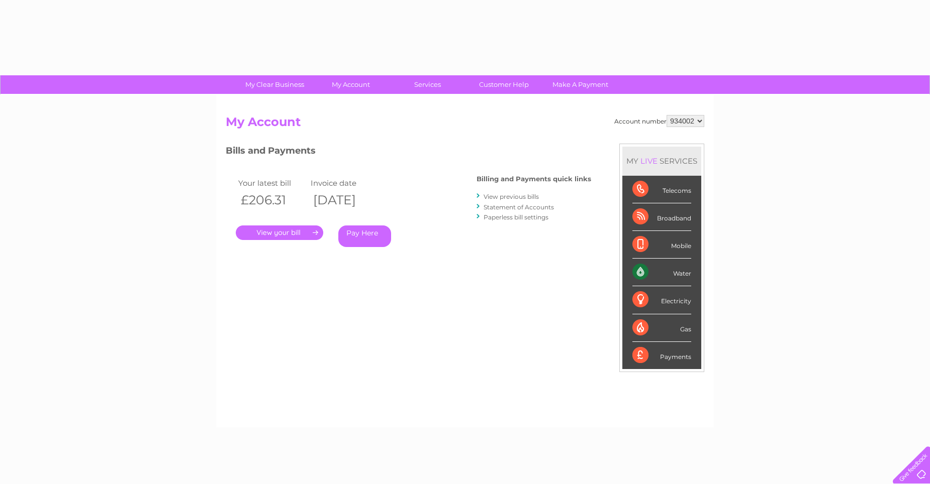 This screenshot has height=484, width=930. I want to click on a: My Account, so click(351, 84).